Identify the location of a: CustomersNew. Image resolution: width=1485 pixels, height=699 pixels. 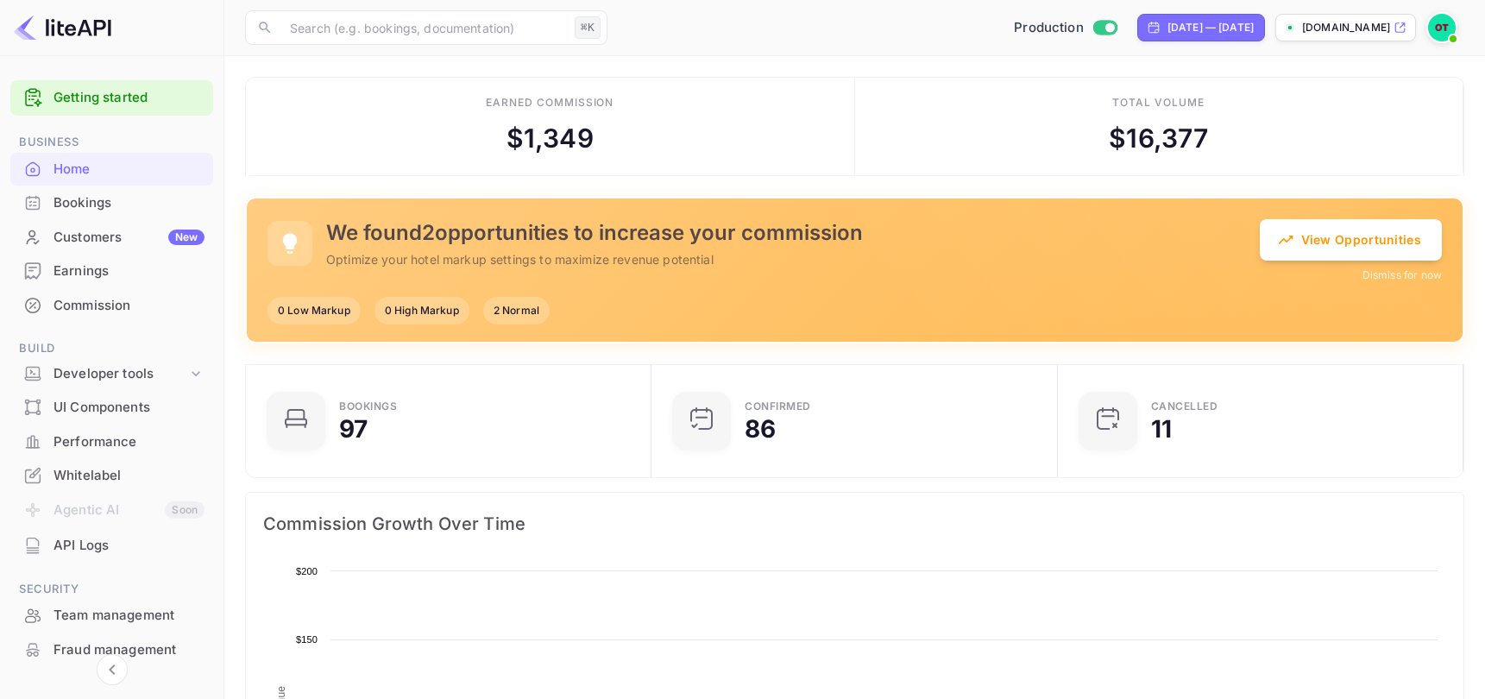
(111, 236).